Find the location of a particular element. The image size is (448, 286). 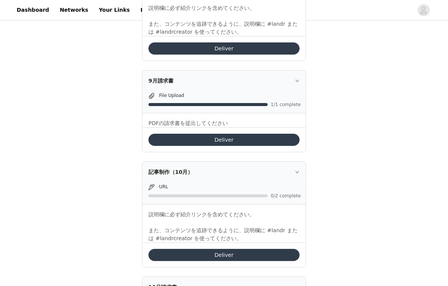

div: icon: right9月請求書 is located at coordinates (224, 81).